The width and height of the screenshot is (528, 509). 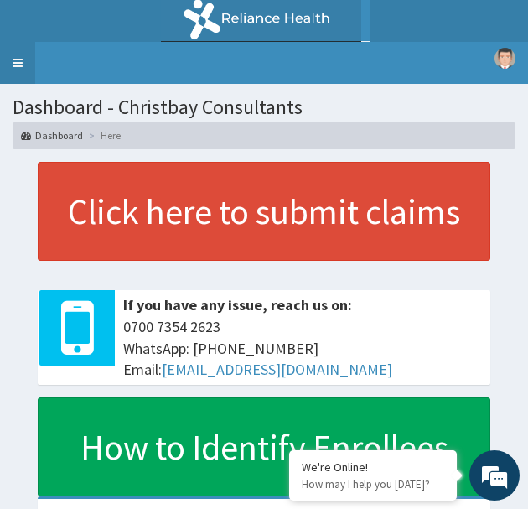 What do you see at coordinates (373, 467) in the screenshot?
I see `div: We're Online!` at bounding box center [373, 467].